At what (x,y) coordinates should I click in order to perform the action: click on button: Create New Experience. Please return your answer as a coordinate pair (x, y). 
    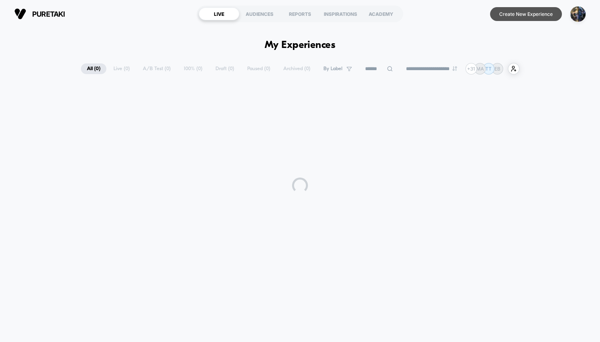
    Looking at the image, I should click on (526, 14).